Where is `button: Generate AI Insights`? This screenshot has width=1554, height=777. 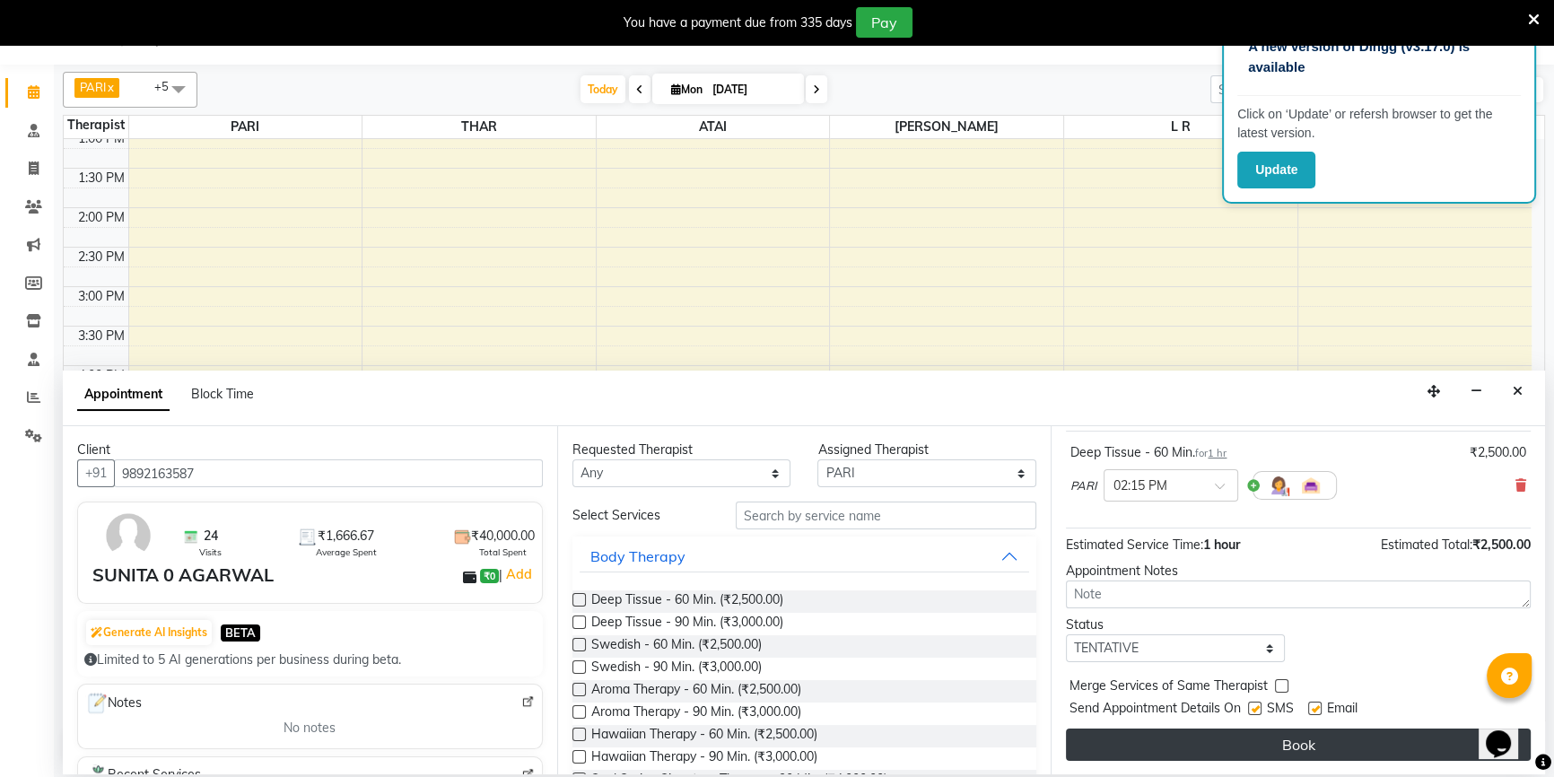 button: Generate AI Insights is located at coordinates (149, 633).